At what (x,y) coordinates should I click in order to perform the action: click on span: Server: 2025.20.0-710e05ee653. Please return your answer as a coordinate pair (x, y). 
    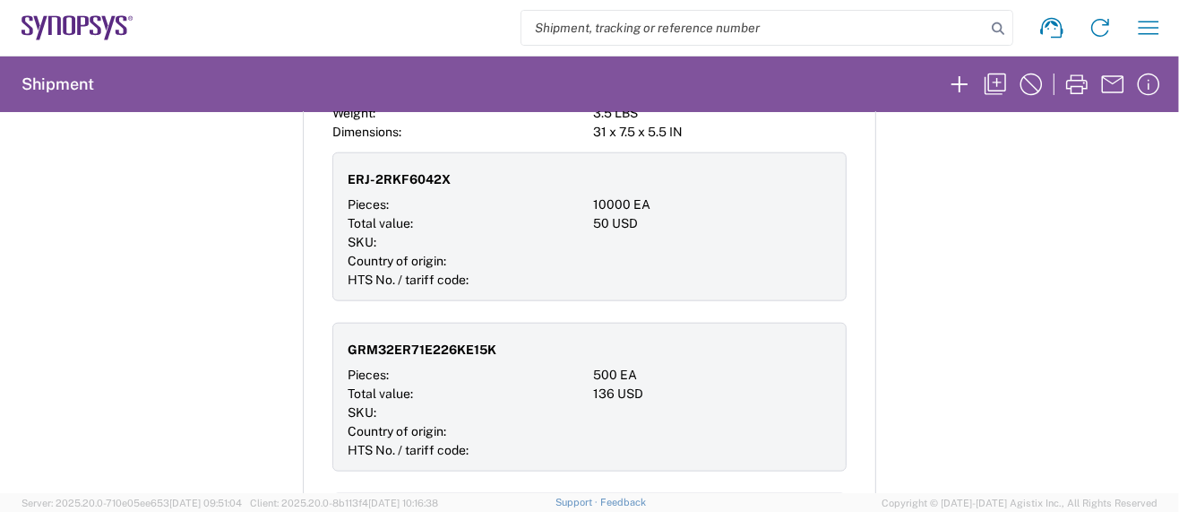
    Looking at the image, I should click on (132, 503).